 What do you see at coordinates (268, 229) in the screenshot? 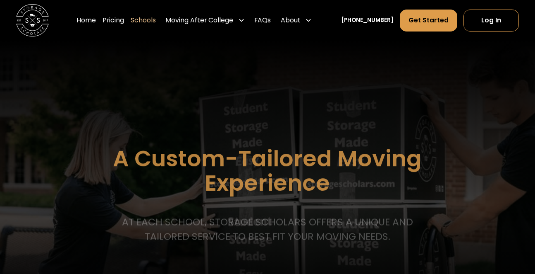
I see `p: At each school, storage scholars offers a unique and tailored service to best fit your Moving needs.` at bounding box center [268, 229].